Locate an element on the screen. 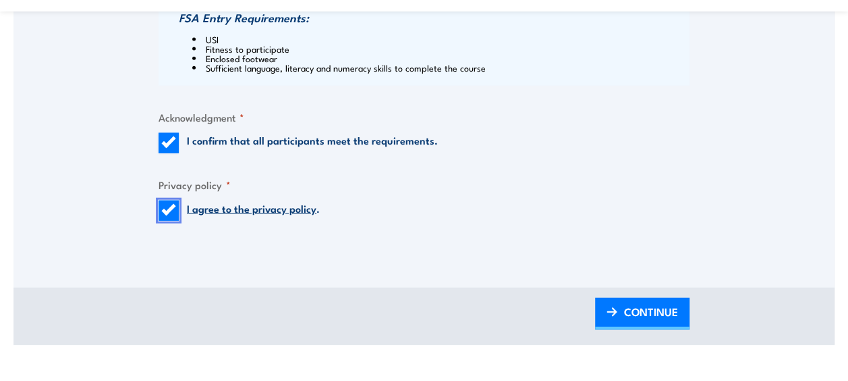 This screenshot has width=848, height=381. a: CONTINUE is located at coordinates (642, 313).